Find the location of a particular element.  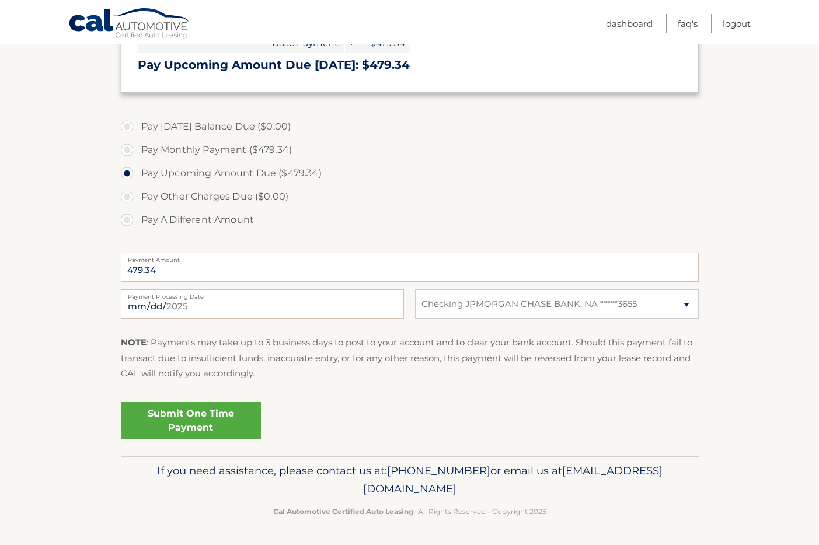

a: FAQ's is located at coordinates (688, 23).